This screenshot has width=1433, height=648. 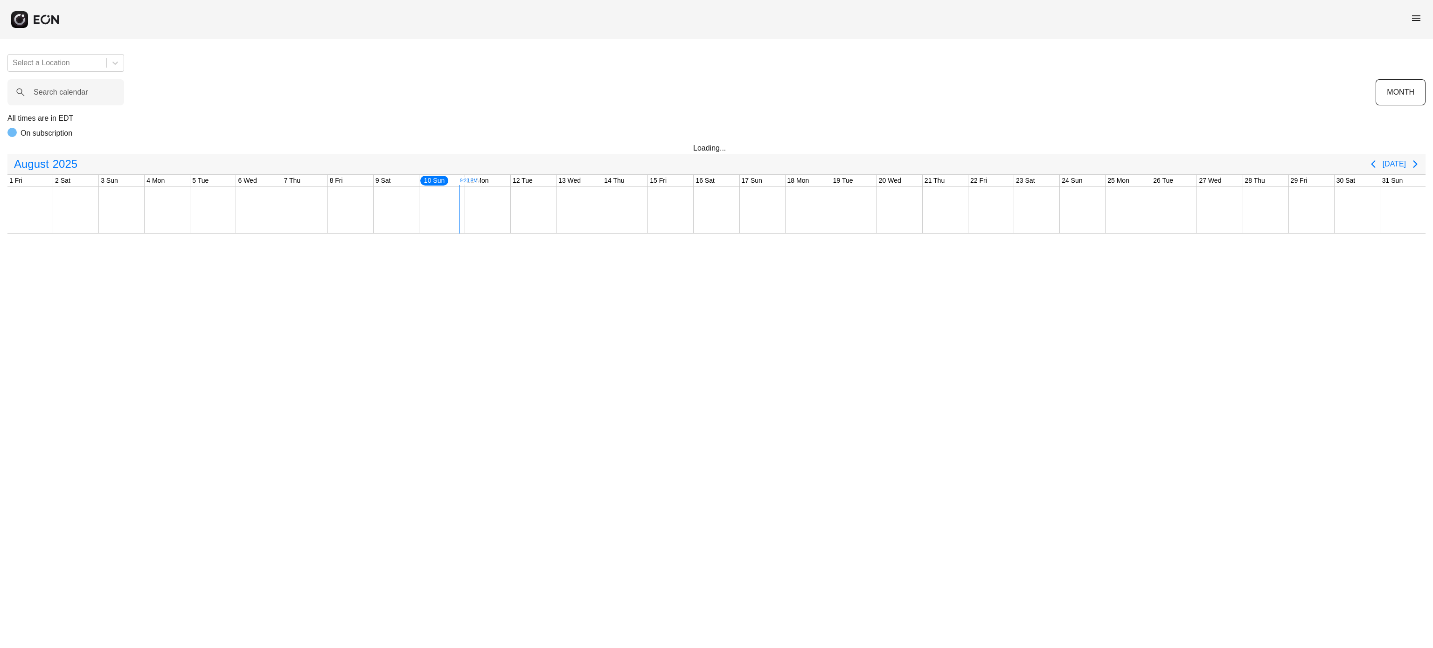 I want to click on div: 26 Tue, so click(x=1163, y=180).